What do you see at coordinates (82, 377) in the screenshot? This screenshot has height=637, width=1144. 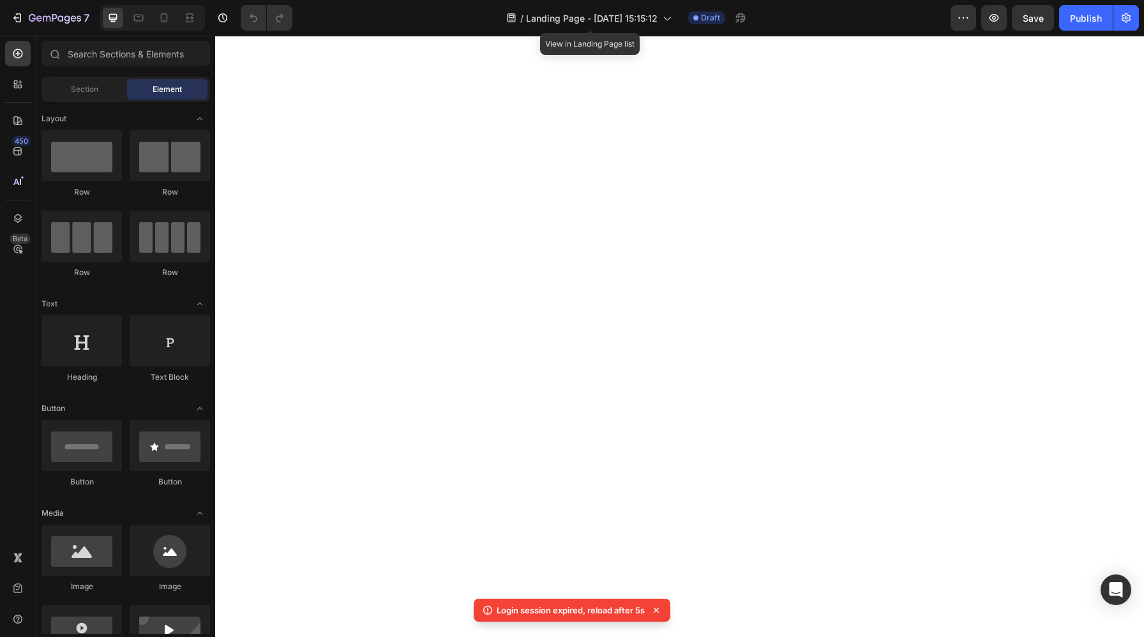 I see `div: Heading` at bounding box center [82, 377].